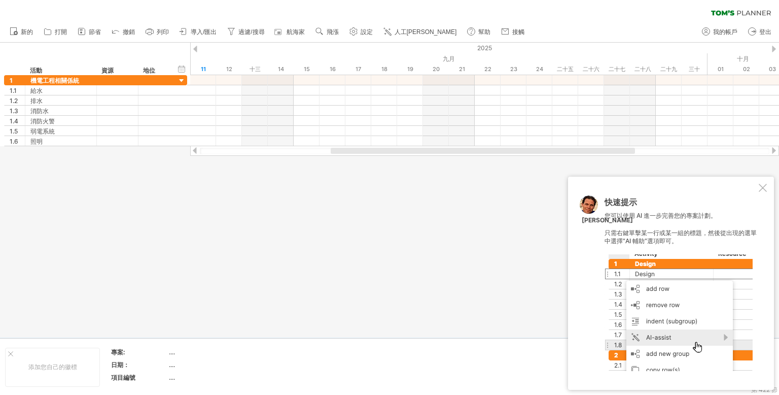 This screenshot has height=395, width=779. I want to click on font: 幫助, so click(484, 32).